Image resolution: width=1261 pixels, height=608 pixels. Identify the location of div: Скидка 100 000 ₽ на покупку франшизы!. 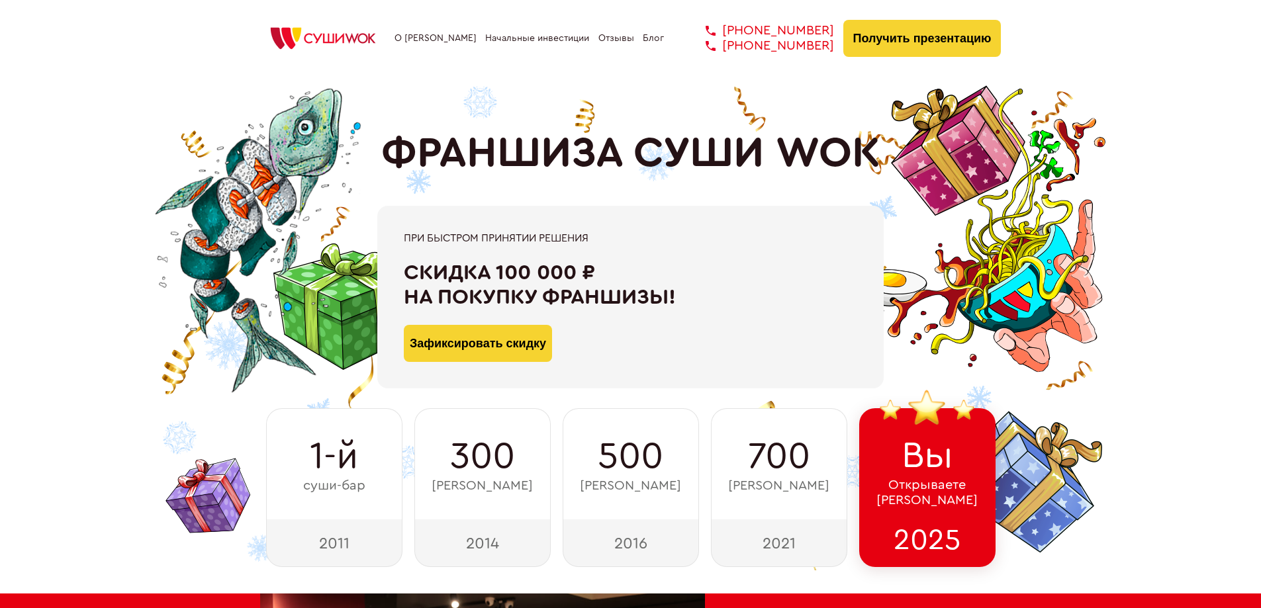
(630, 285).